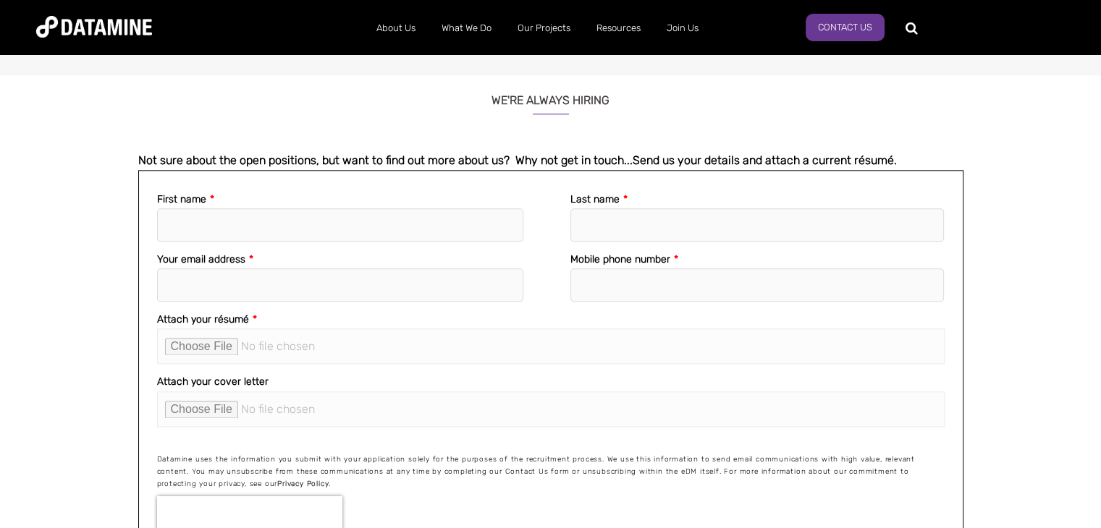  Describe the element at coordinates (302, 484) in the screenshot. I see `a: Privacy Policy` at that location.